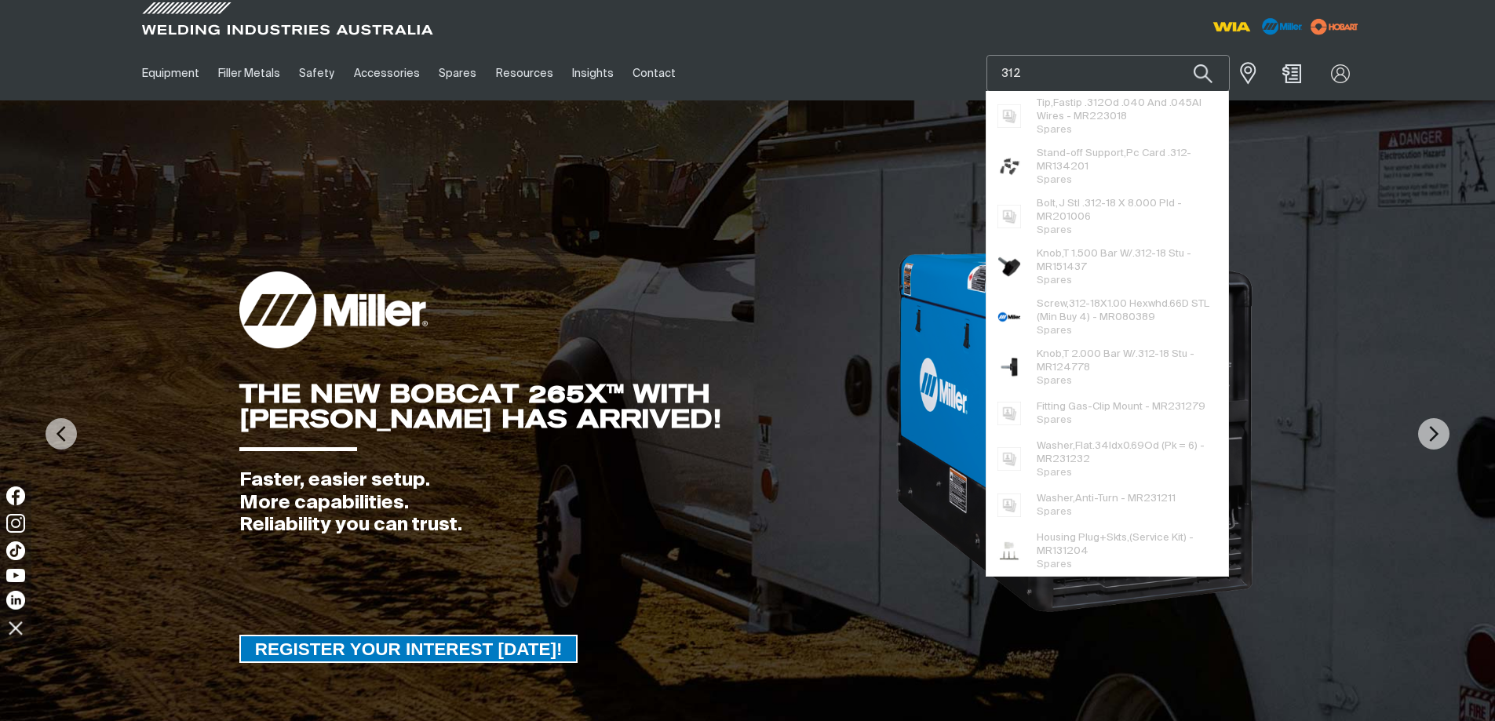 The width and height of the screenshot is (1495, 721). I want to click on img: Facebook, so click(16, 496).